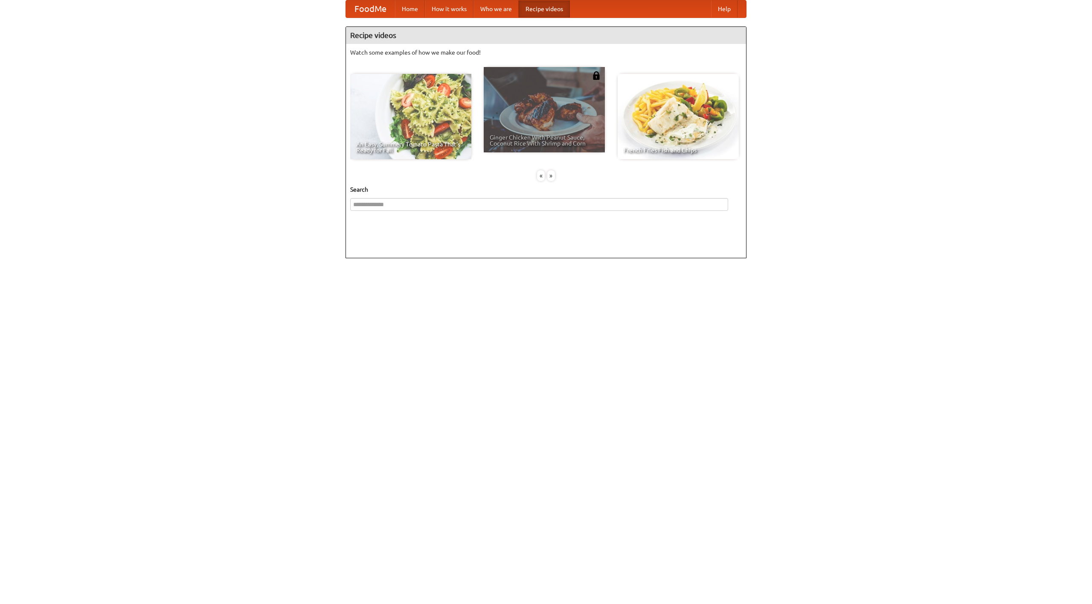 The width and height of the screenshot is (1092, 604). I want to click on img: 483408.png, so click(596, 75).